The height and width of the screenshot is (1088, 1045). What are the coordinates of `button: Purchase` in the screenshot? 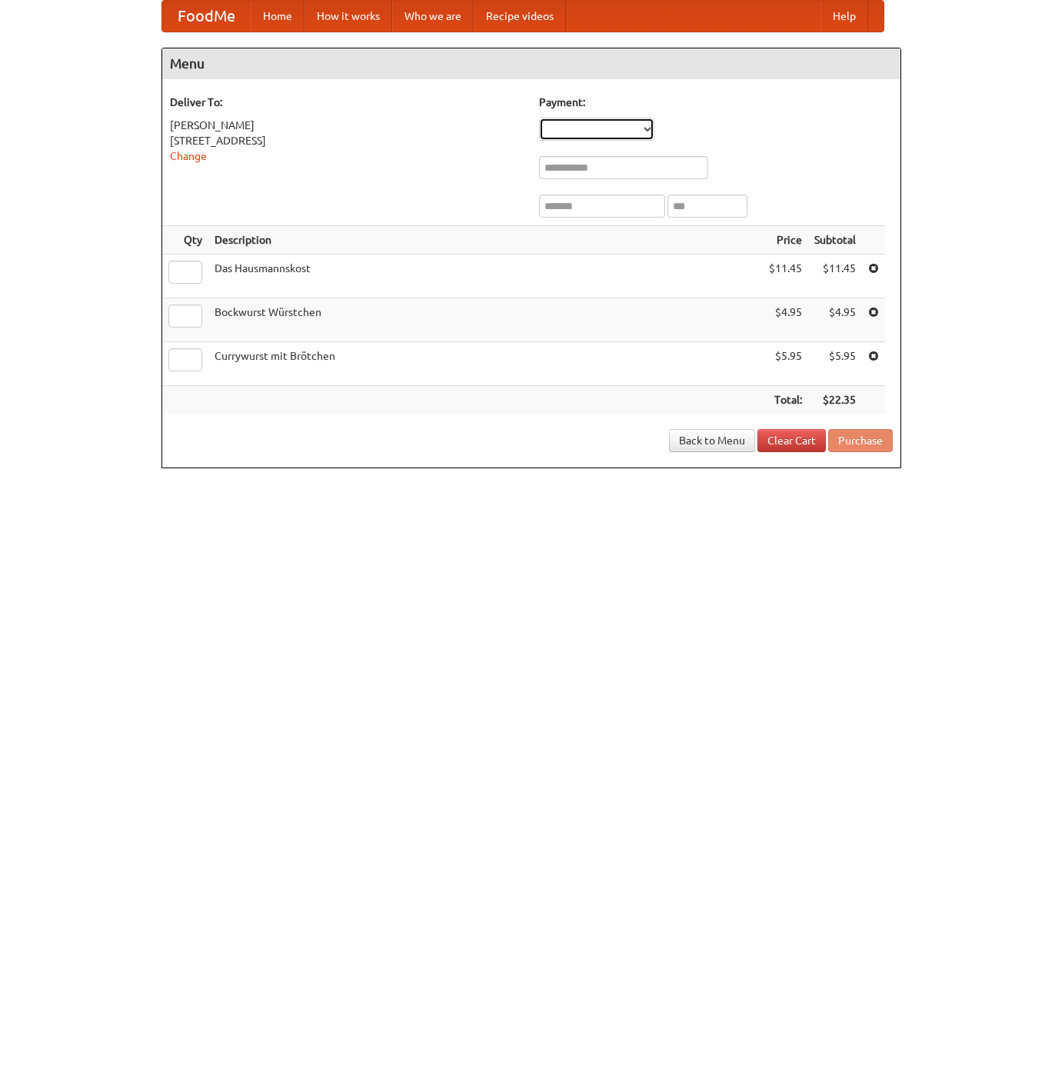 It's located at (860, 441).